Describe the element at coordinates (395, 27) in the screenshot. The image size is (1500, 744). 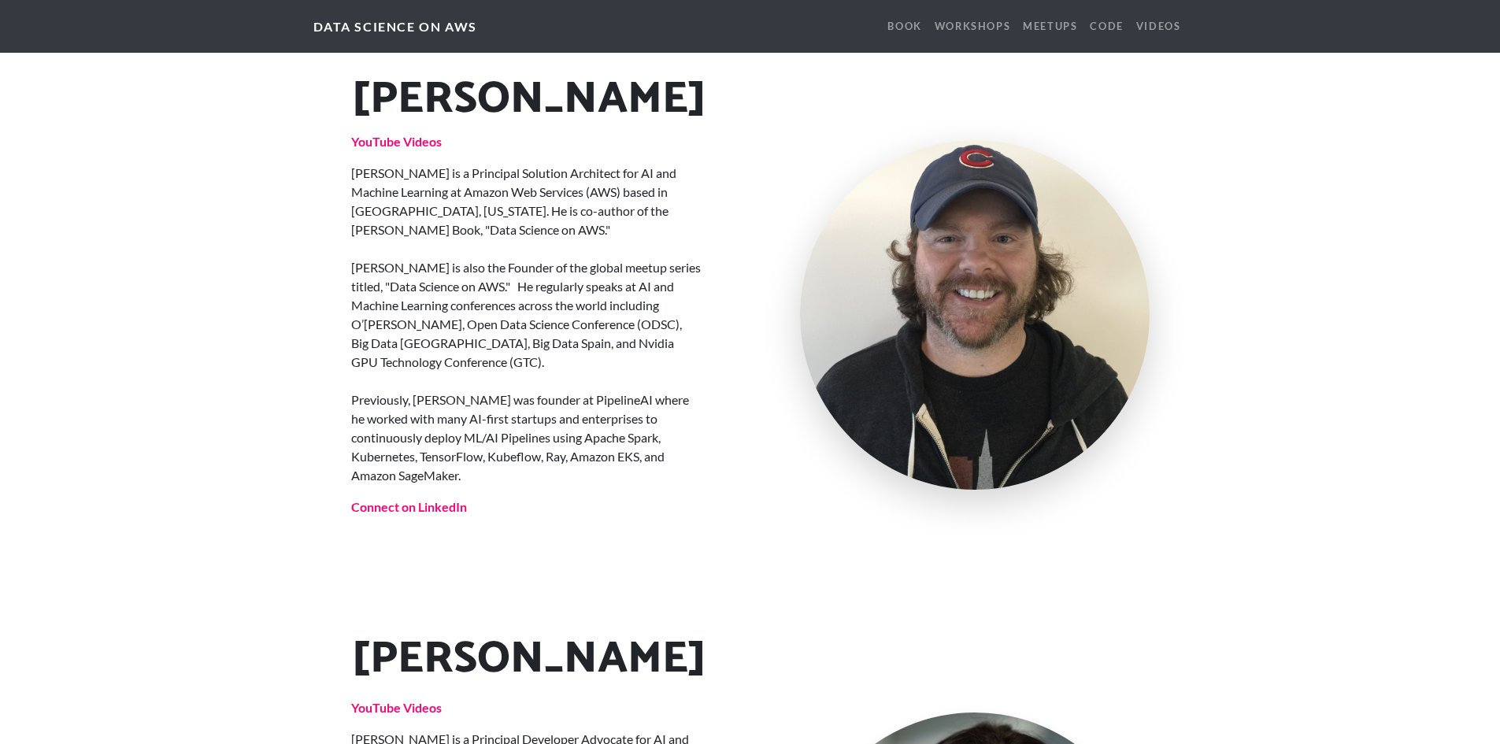
I see `a: Data Science on AWS` at that location.